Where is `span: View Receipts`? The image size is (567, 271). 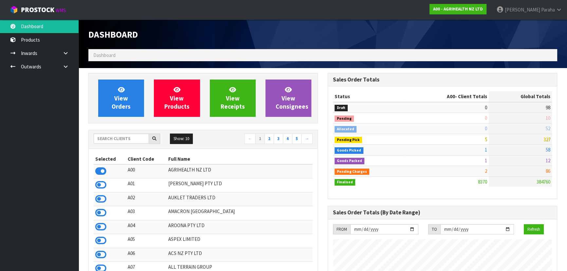 span: View Receipts is located at coordinates (233, 98).